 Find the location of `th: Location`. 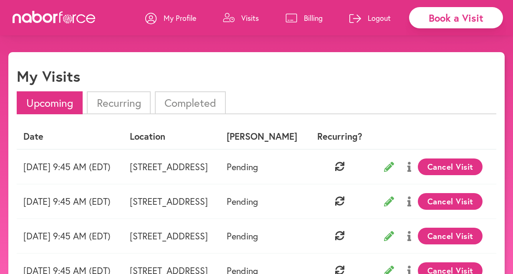

th: Location is located at coordinates (171, 136).